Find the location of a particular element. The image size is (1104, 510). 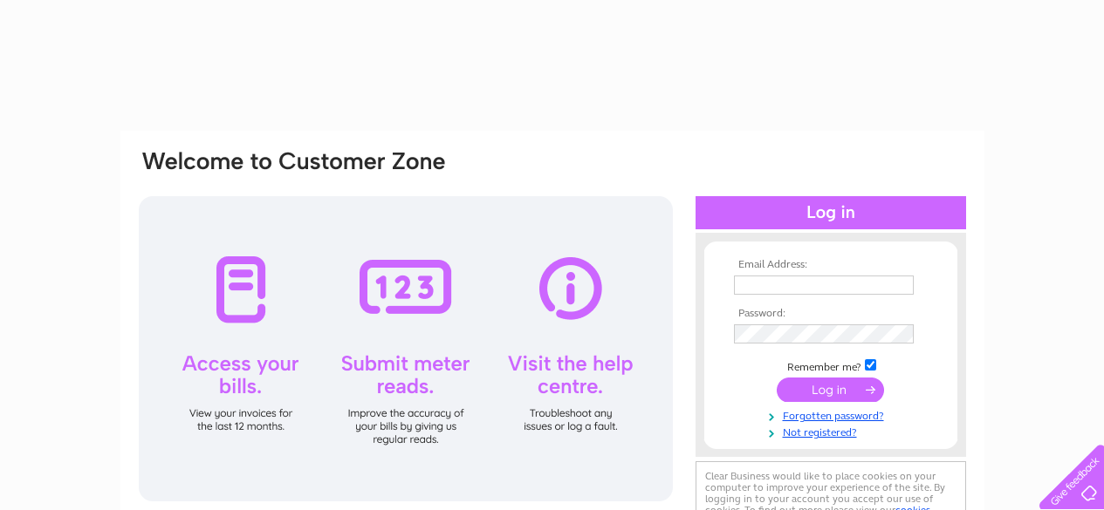

th: Email Address: is located at coordinates (831, 265).